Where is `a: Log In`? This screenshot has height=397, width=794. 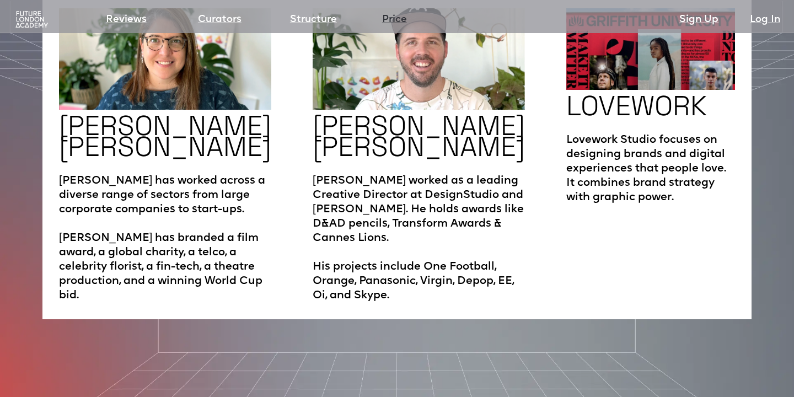 a: Log In is located at coordinates (765, 20).